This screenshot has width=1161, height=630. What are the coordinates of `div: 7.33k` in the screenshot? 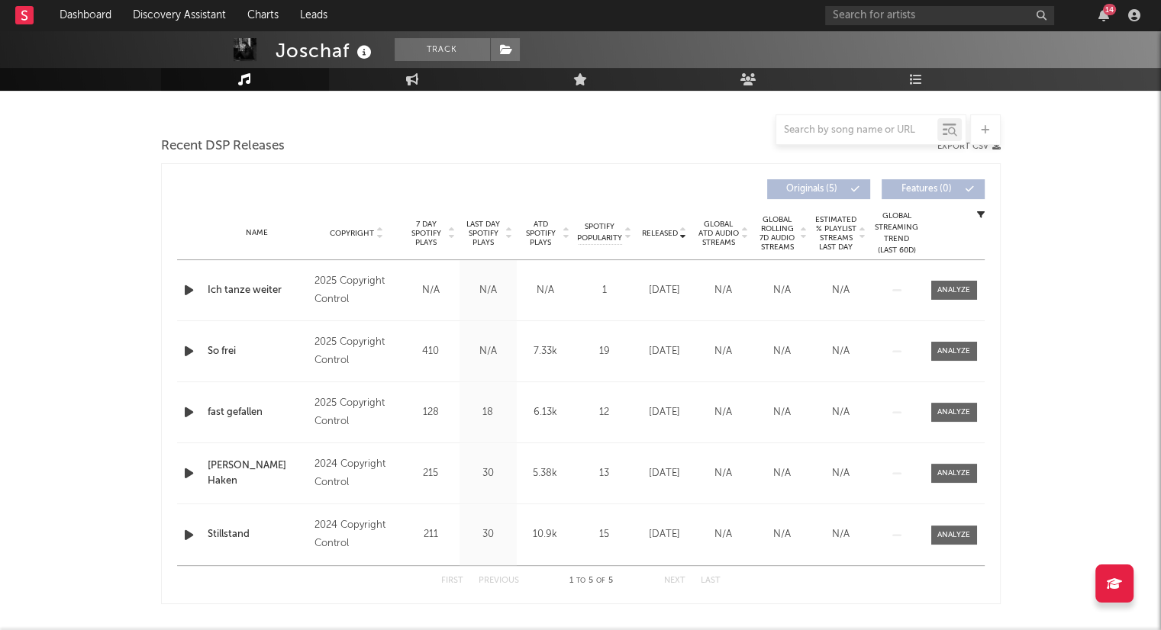 It's located at (545, 352).